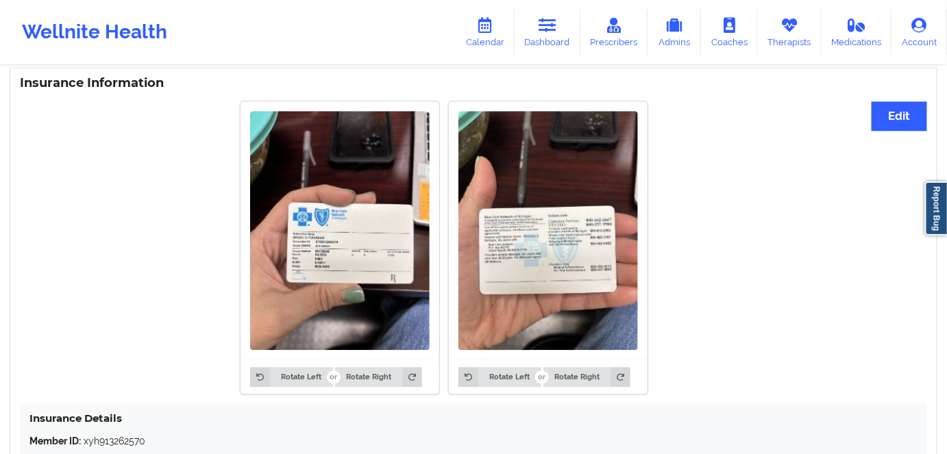 This screenshot has height=454, width=947. What do you see at coordinates (789, 32) in the screenshot?
I see `a: Therapists` at bounding box center [789, 32].